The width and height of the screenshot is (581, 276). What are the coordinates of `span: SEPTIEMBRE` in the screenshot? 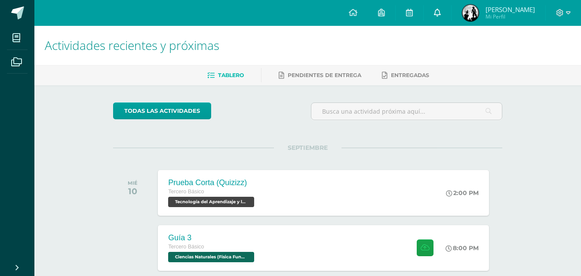 It's located at (308, 148).